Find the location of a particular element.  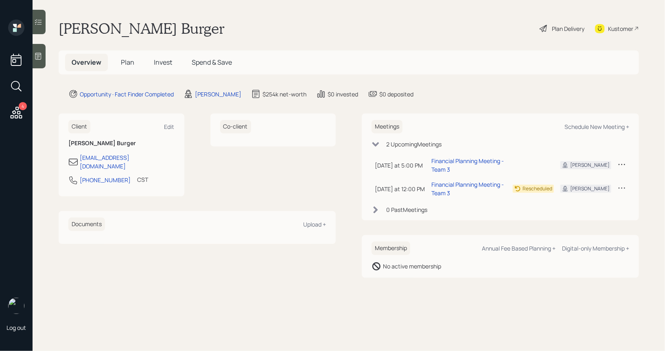

div: 4 is located at coordinates (23, 106).